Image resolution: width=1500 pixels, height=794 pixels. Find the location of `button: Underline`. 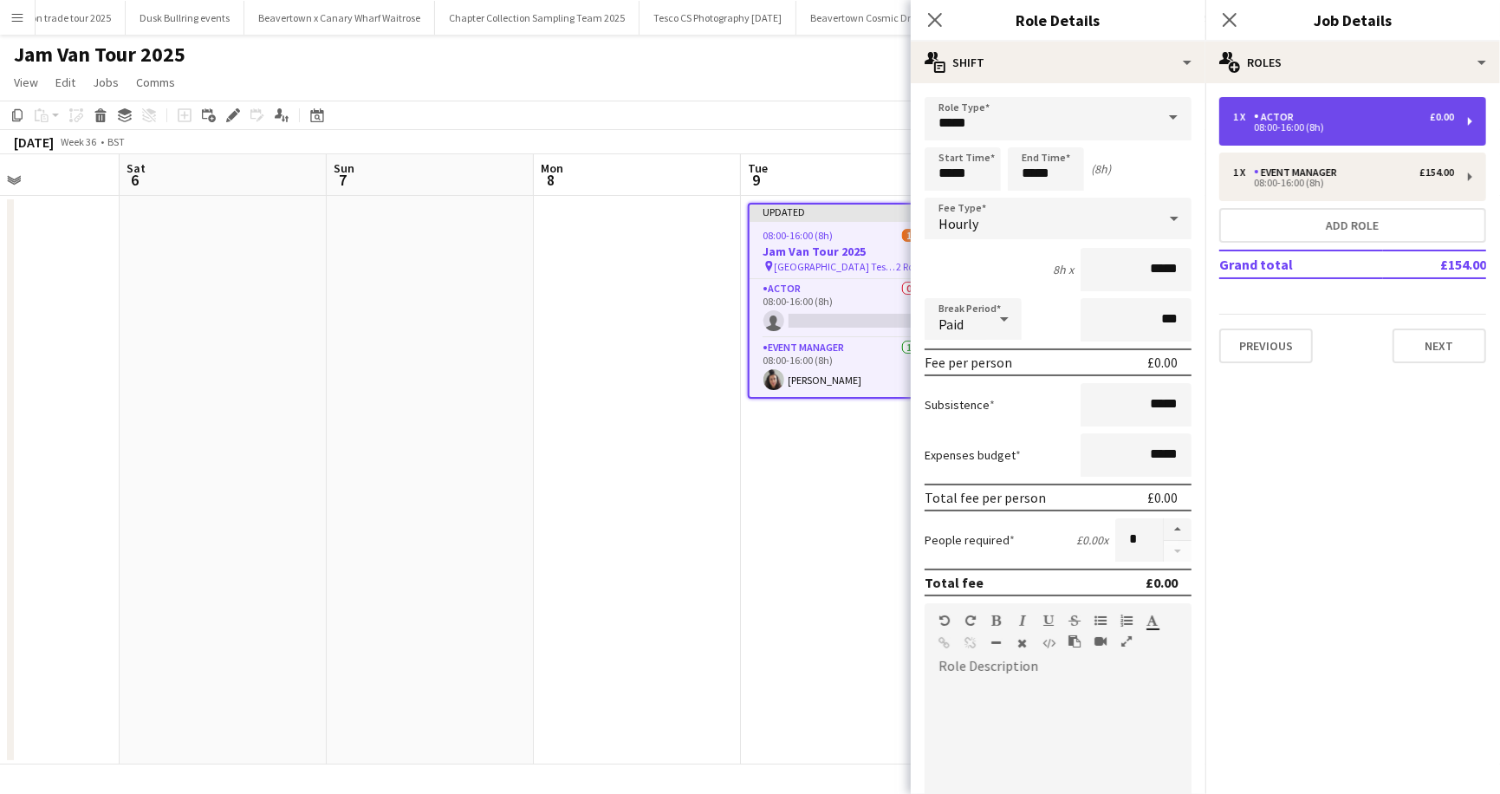

button: Underline is located at coordinates (1048, 620).